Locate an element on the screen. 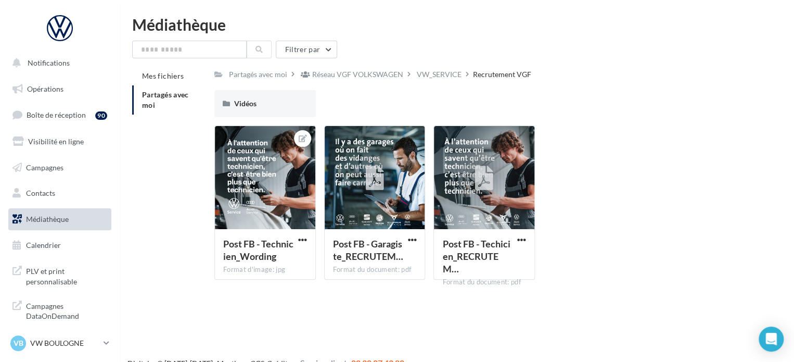  a: VB VW BOULOGNE is located at coordinates (60, 343).